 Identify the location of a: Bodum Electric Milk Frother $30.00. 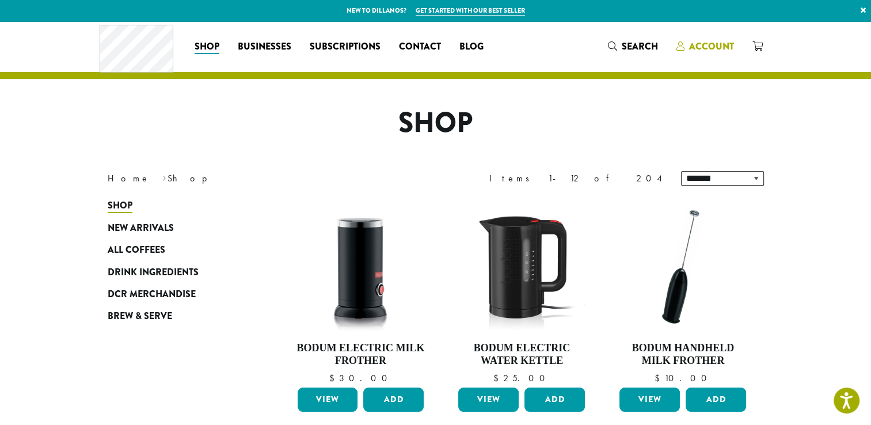
(361, 291).